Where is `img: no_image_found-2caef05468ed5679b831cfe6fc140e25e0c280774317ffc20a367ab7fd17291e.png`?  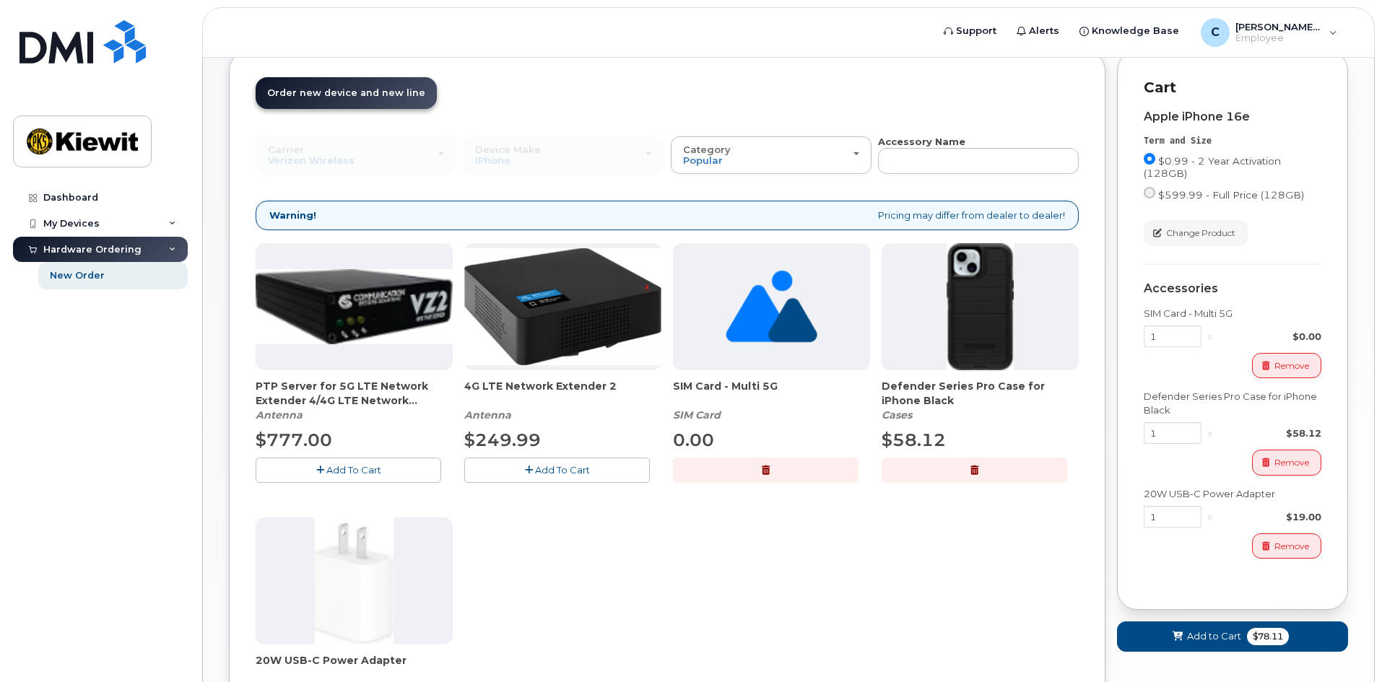 img: no_image_found-2caef05468ed5679b831cfe6fc140e25e0c280774317ffc20a367ab7fd17291e.png is located at coordinates (771, 307).